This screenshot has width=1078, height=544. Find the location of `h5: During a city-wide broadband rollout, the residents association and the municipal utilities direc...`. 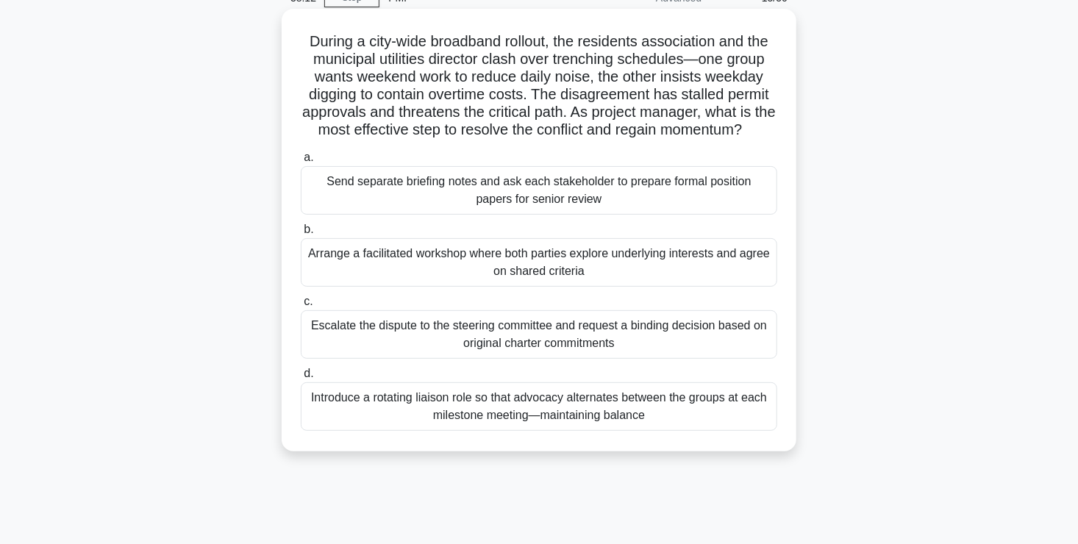

h5: During a city-wide broadband rollout, the residents association and the municipal utilities direc... is located at coordinates (539, 86).